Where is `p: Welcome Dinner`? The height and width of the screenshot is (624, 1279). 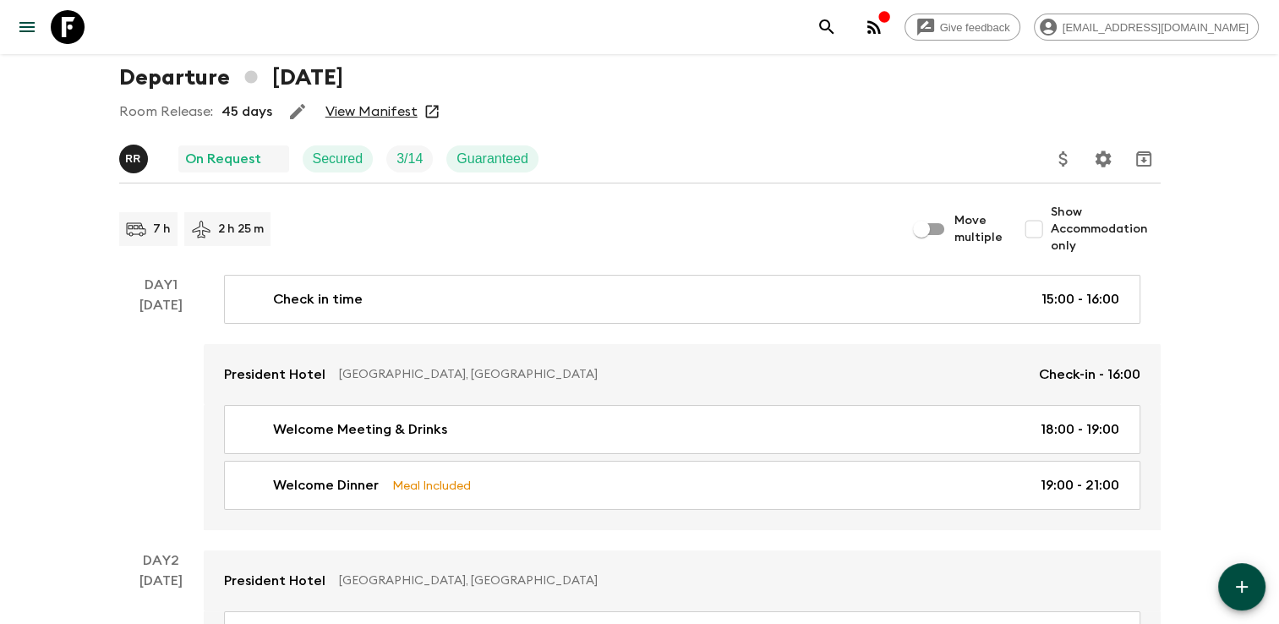
p: Welcome Dinner is located at coordinates (325, 485).